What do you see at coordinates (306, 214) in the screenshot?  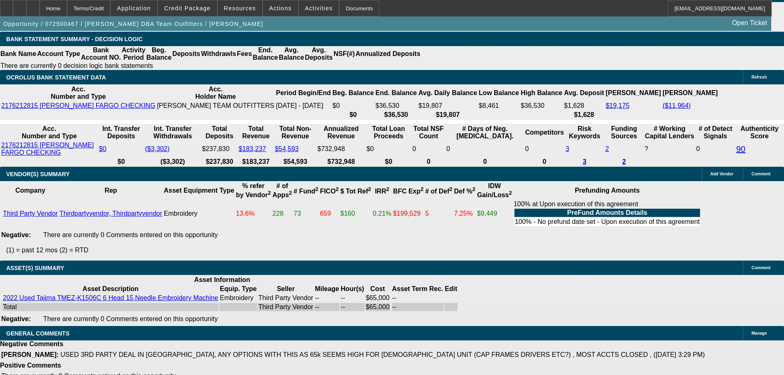 I see `td: 73` at bounding box center [306, 214].